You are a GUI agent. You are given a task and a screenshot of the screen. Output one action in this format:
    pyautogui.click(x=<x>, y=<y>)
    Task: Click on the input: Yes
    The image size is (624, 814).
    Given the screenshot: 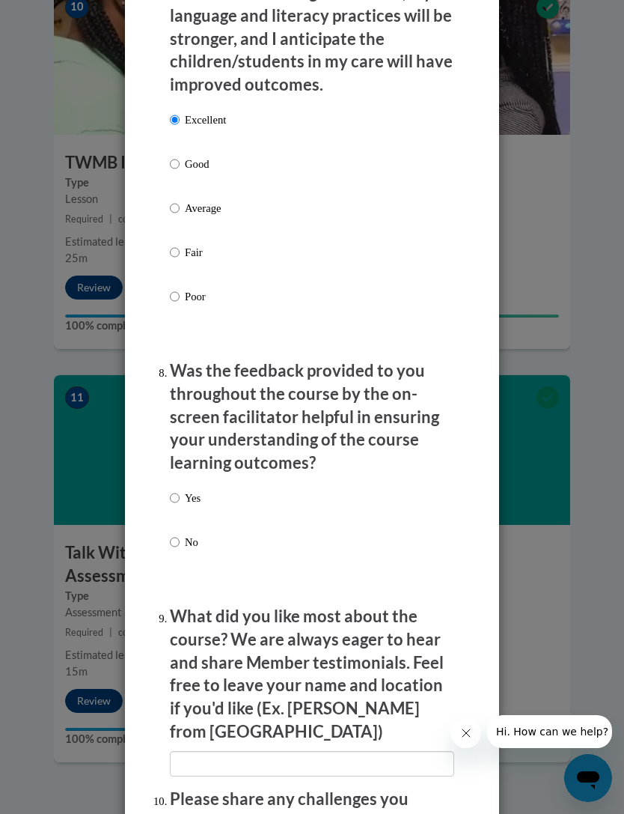 What is the action you would take?
    pyautogui.click(x=174, y=498)
    